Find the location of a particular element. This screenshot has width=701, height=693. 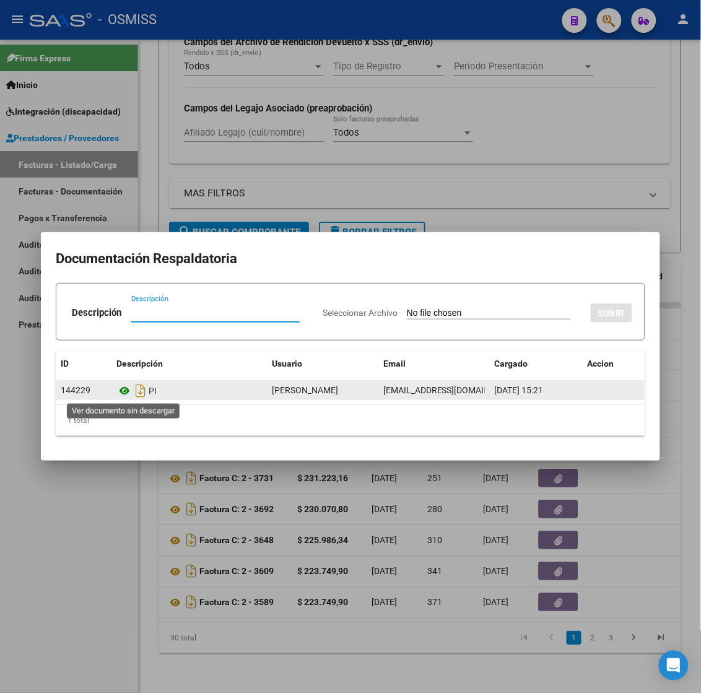

h2: Documentación Respaldatoria is located at coordinates (351, 259).